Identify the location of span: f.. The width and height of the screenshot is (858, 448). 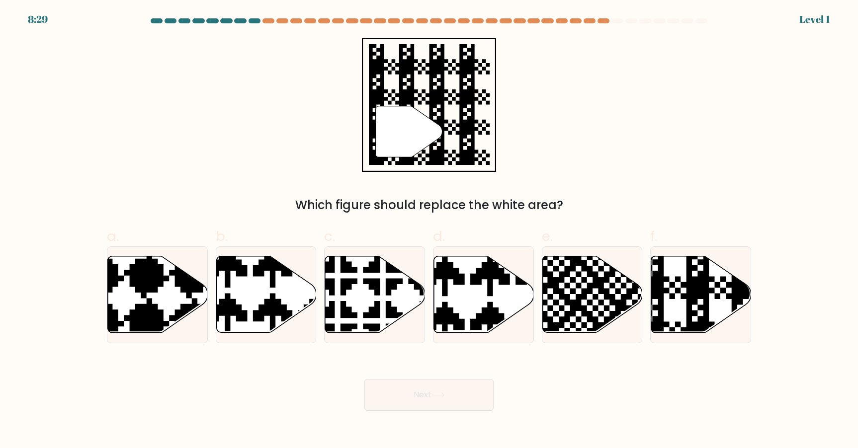
(654, 236).